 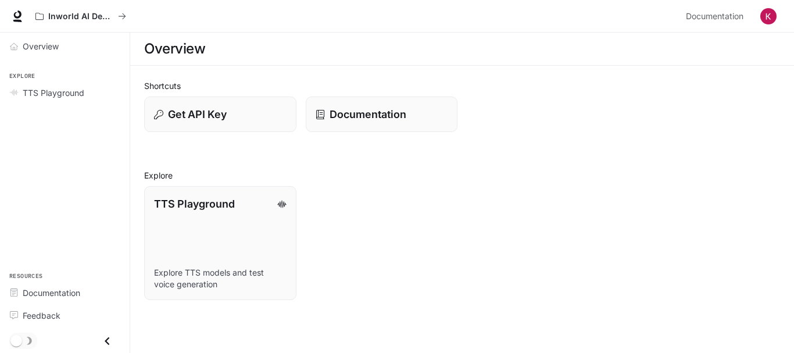 I want to click on p: TTS Playground, so click(x=194, y=204).